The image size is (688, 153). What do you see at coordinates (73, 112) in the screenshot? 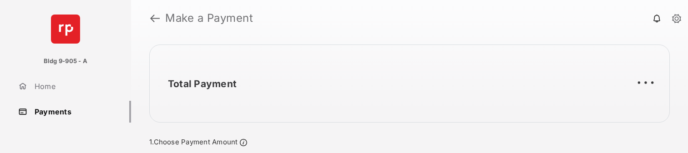
I see `a: Payments` at bounding box center [73, 112].